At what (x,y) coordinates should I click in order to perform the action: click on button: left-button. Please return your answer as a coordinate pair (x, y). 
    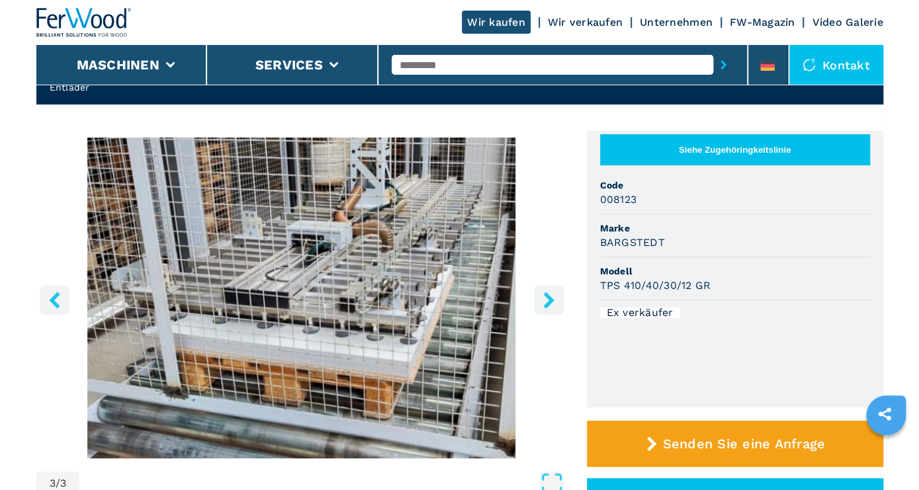
    Looking at the image, I should click on (54, 300).